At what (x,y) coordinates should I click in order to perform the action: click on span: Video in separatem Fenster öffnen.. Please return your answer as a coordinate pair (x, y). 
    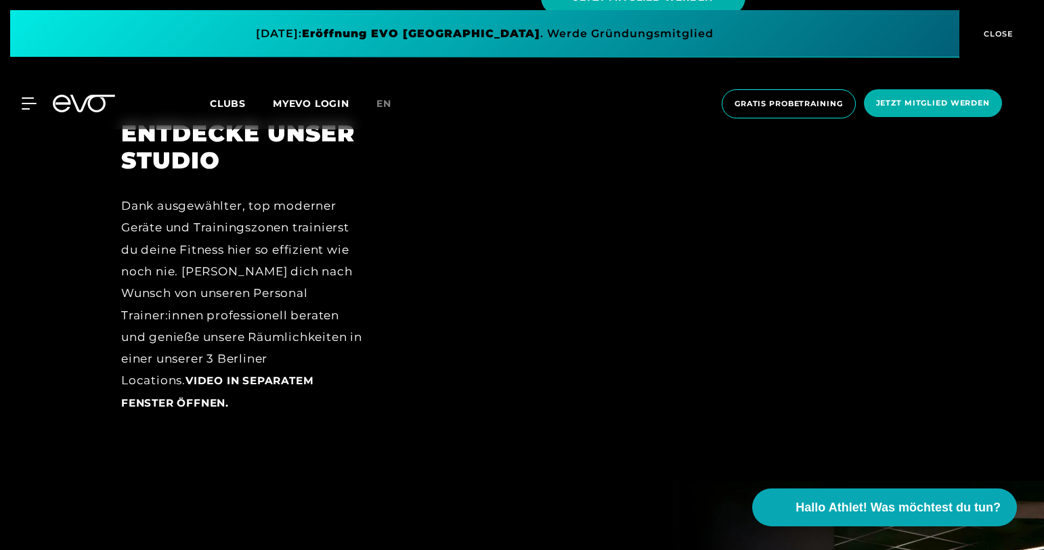
    Looking at the image, I should click on (217, 391).